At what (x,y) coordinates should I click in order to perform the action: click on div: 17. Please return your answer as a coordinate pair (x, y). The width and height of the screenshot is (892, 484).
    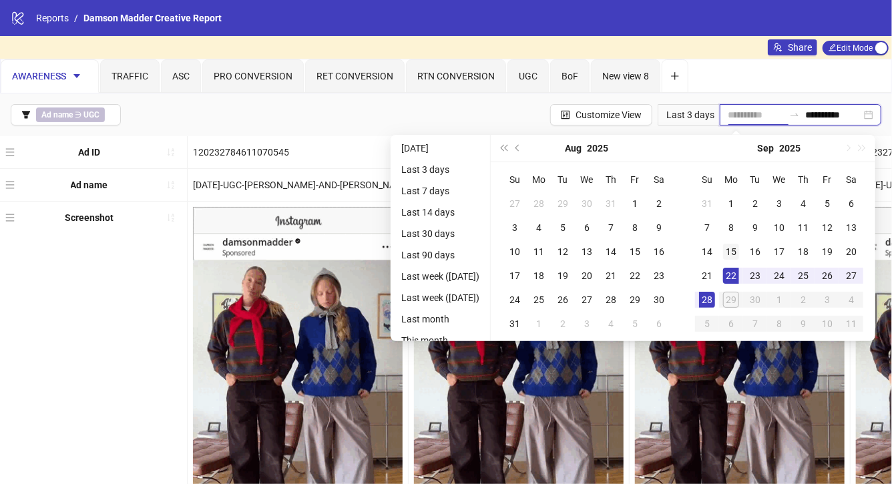
    Looking at the image, I should click on (515, 276).